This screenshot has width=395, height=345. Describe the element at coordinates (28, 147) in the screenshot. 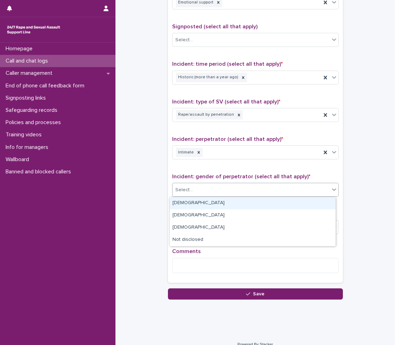

I see `p: Info for managers` at that location.